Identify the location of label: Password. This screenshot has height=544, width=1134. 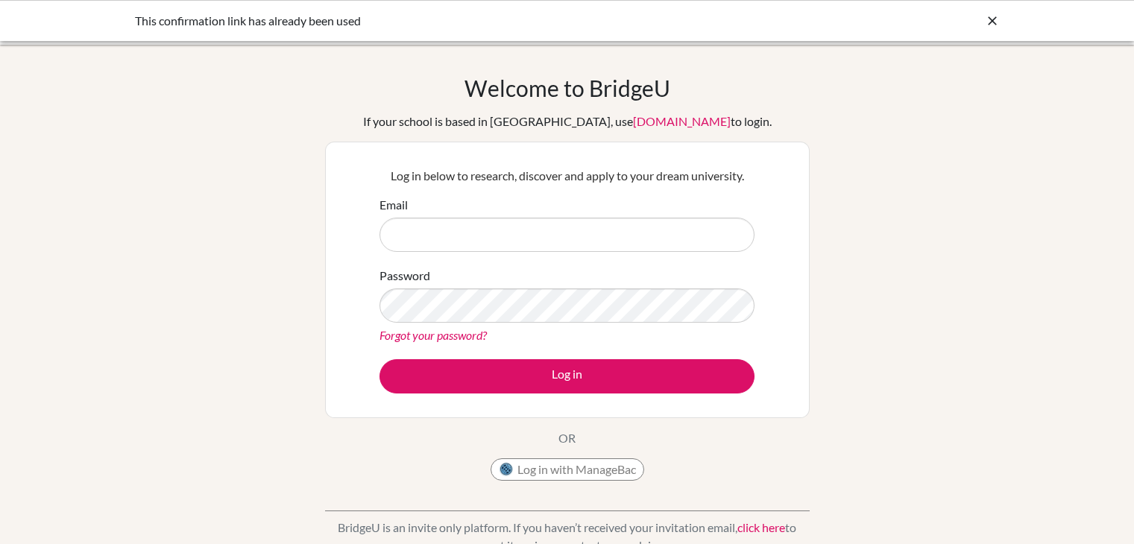
(405, 276).